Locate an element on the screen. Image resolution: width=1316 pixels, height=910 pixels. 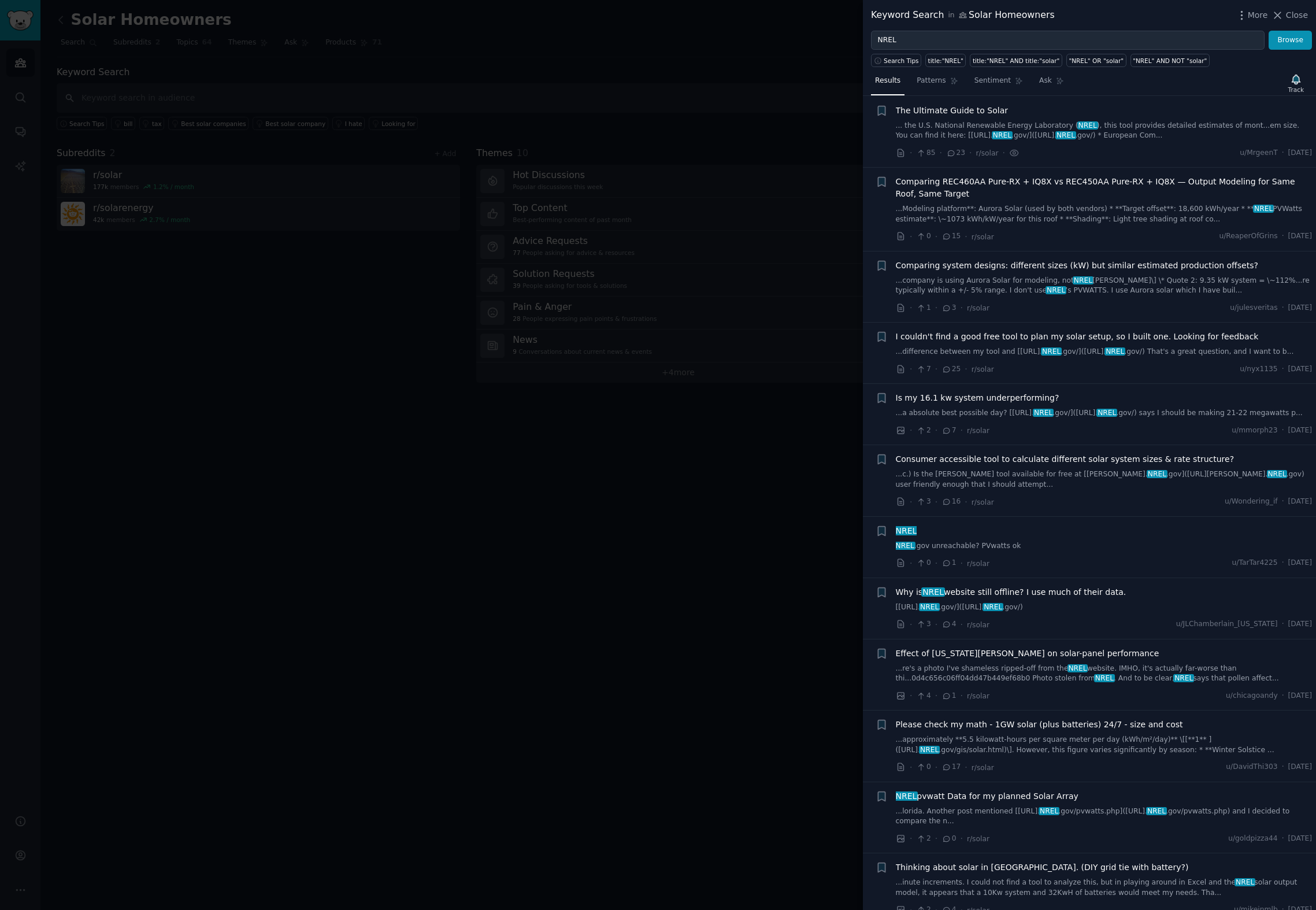
a: Comparing REC460AA Pure-RX + IQ8X vs REC450AA Pure-RX + IQ8X — Output Modeling for Same Roof, Sam... is located at coordinates (1104, 188).